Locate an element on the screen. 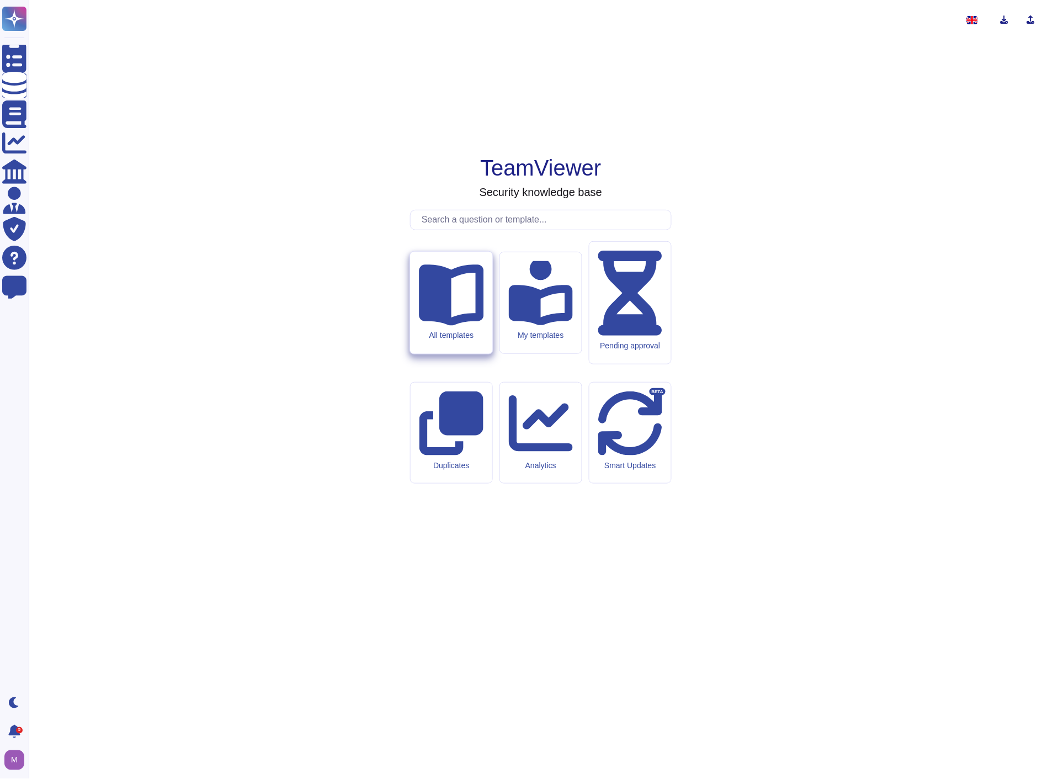 The width and height of the screenshot is (1053, 779). div: Pending approval is located at coordinates (630, 345).